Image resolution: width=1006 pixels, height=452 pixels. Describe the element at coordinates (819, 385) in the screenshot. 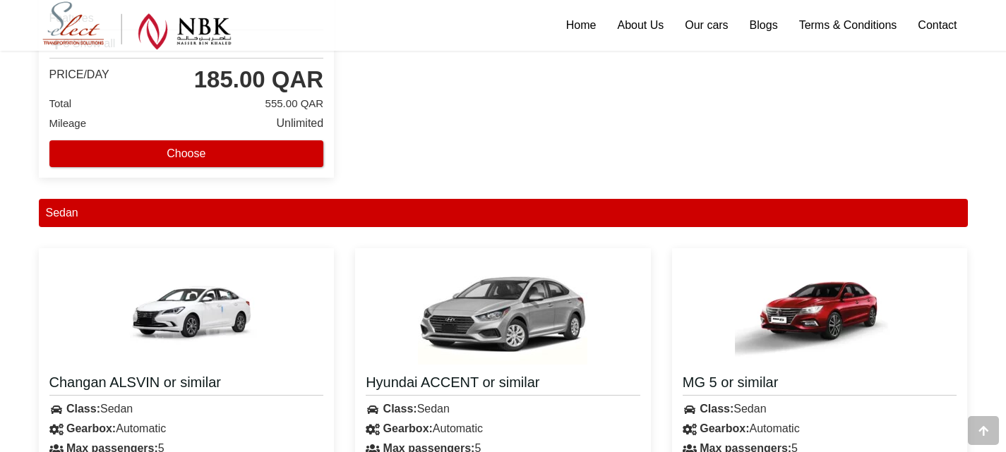

I see `a: MG 5 or similar` at that location.